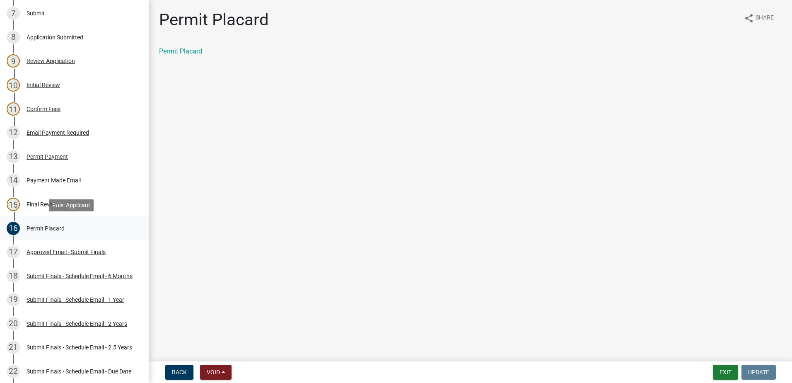  Describe the element at coordinates (13, 180) in the screenshot. I see `div: 14` at that location.